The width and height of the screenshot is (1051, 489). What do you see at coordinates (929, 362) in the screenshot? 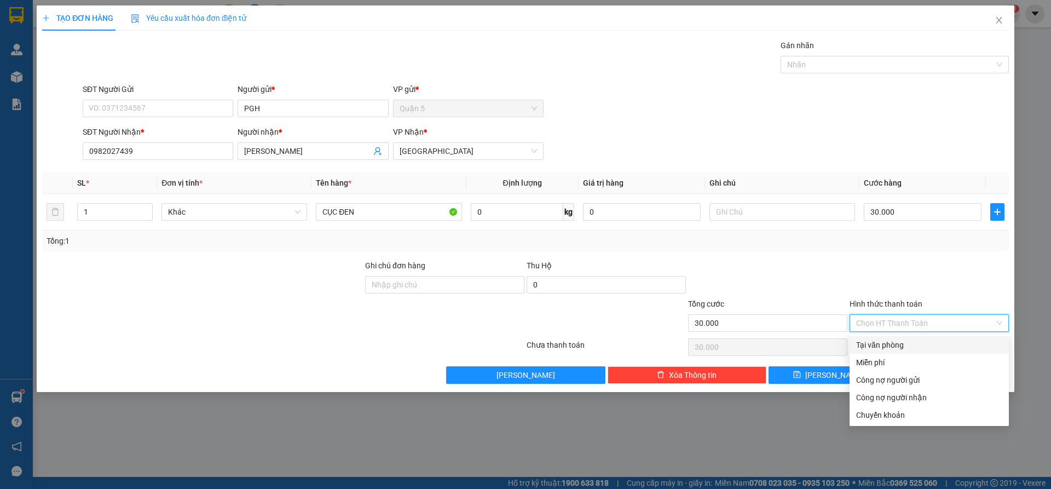
I see `div: Miễn phí` at bounding box center [929, 362].